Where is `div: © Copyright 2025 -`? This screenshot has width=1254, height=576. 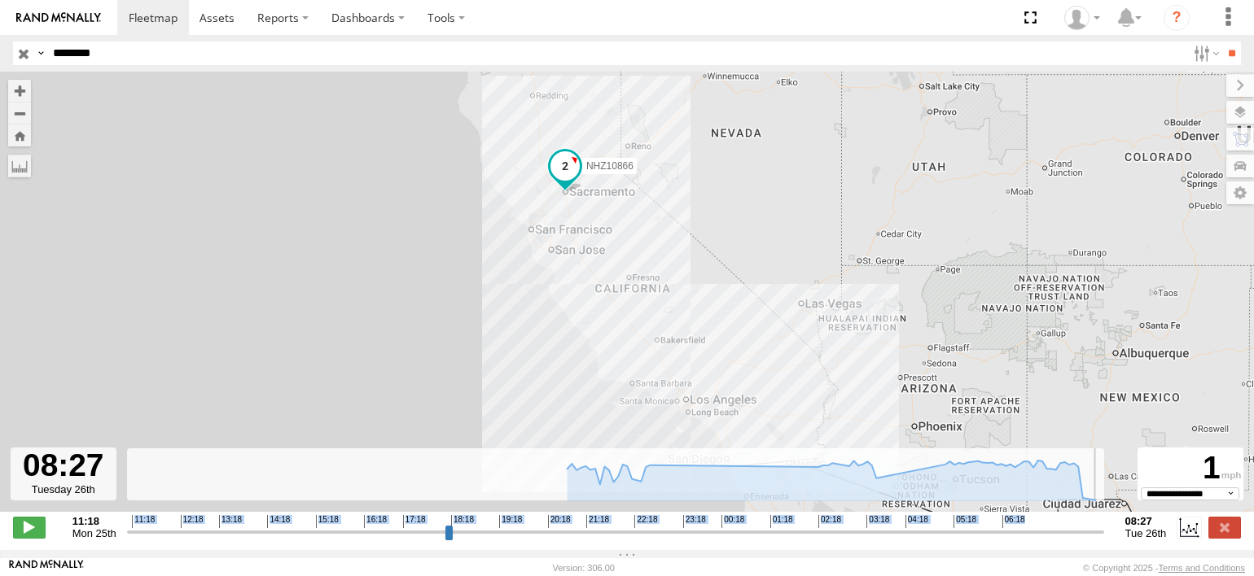
div: © Copyright 2025 - is located at coordinates (1163, 568).